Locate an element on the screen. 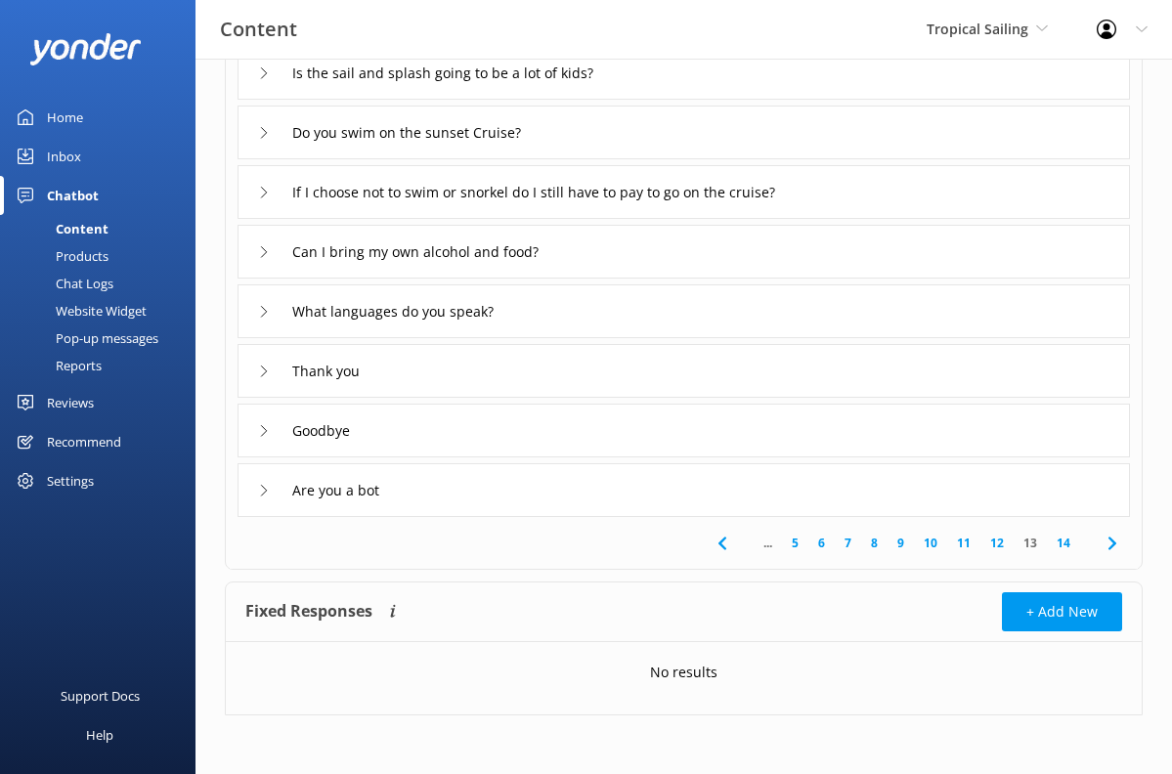 The image size is (1172, 774). a: Content is located at coordinates (104, 229).